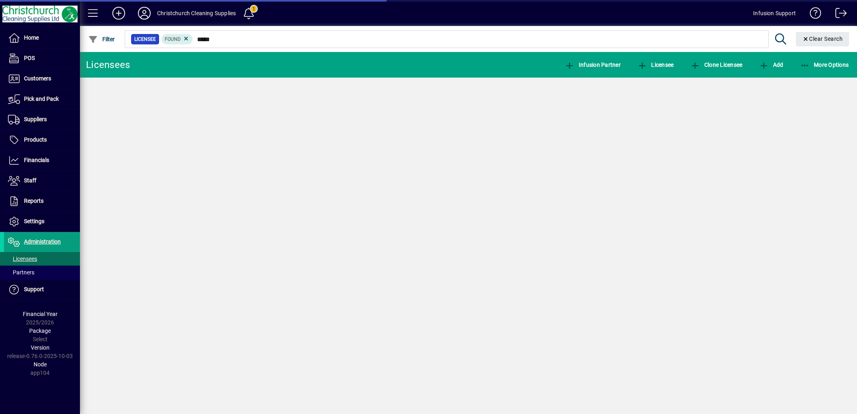  What do you see at coordinates (774, 13) in the screenshot?
I see `div: Infusion Support` at bounding box center [774, 13].